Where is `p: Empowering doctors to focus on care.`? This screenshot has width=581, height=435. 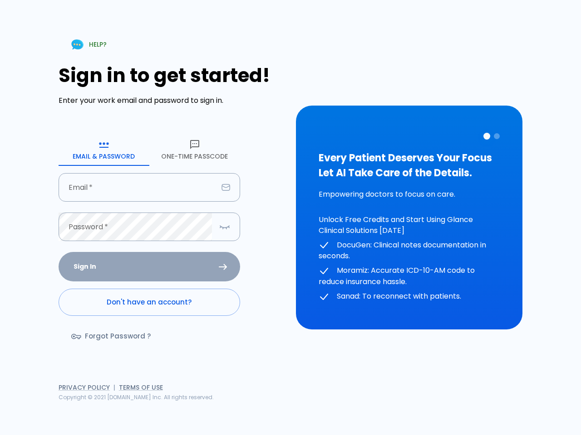 p: Empowering doctors to focus on care. is located at coordinates (409, 195).